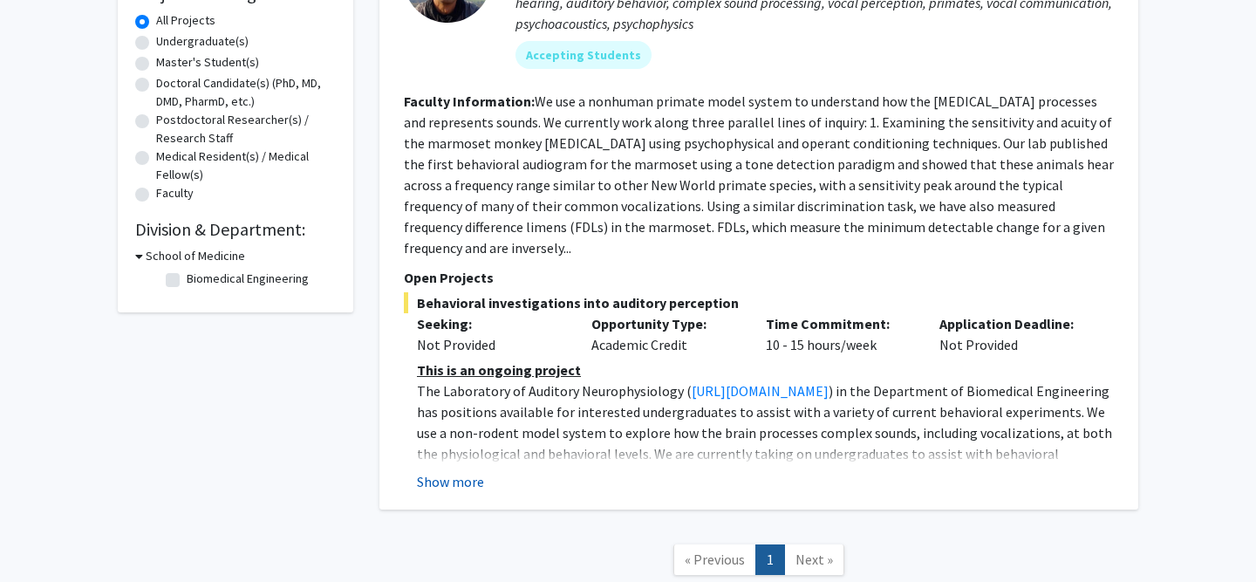  What do you see at coordinates (840, 324) in the screenshot?
I see `p: Time Commitment:` at bounding box center [840, 324].